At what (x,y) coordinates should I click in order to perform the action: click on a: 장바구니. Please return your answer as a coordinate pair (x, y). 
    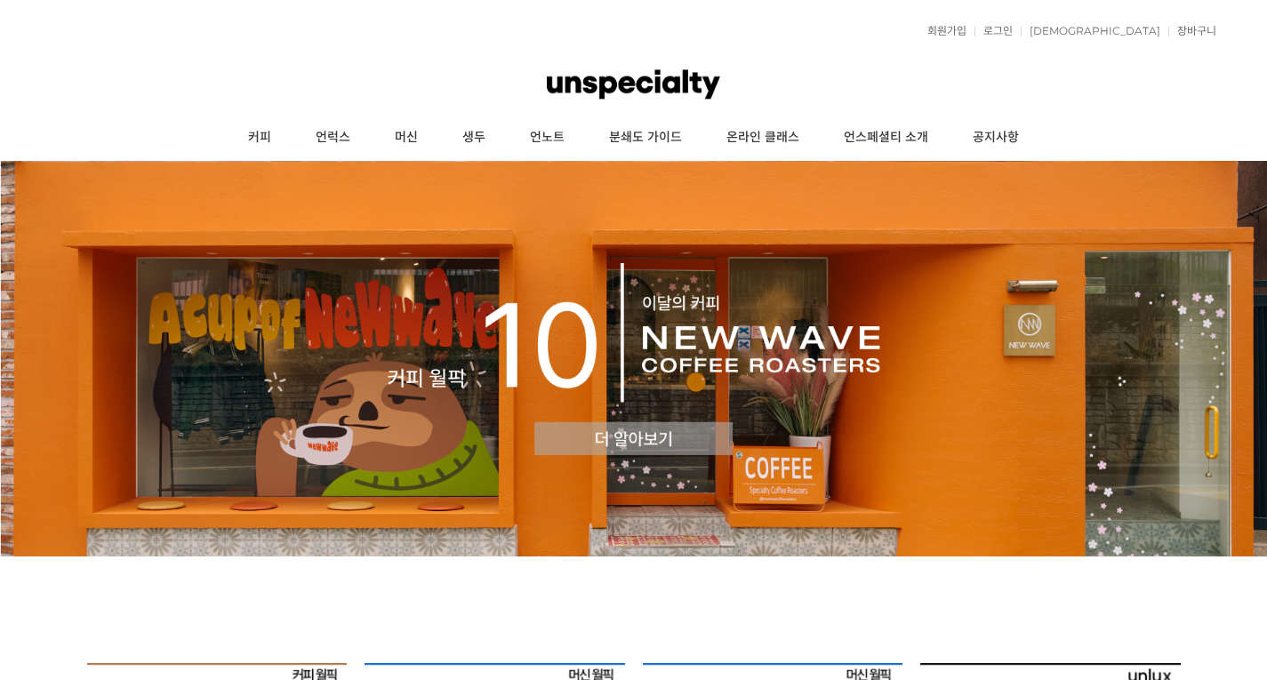
    Looking at the image, I should click on (1192, 31).